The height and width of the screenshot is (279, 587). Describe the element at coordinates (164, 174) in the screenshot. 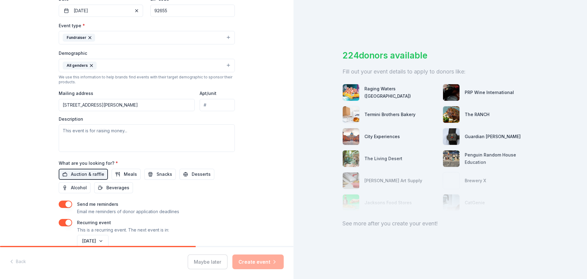

I see `span: Snacks` at that location.